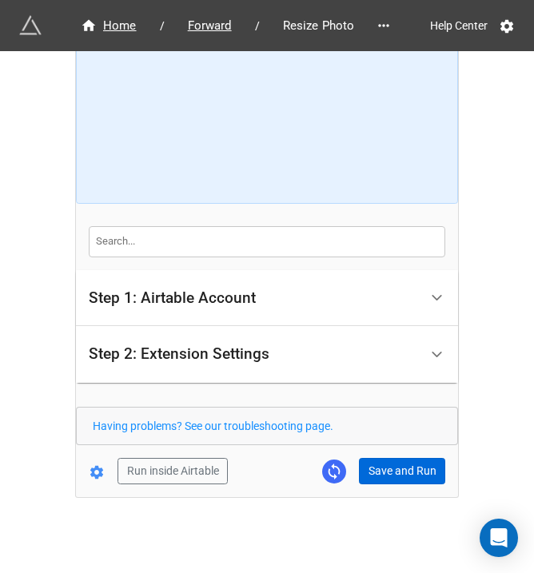 This screenshot has height=573, width=534. What do you see at coordinates (109, 26) in the screenshot?
I see `div: Home` at bounding box center [109, 26].